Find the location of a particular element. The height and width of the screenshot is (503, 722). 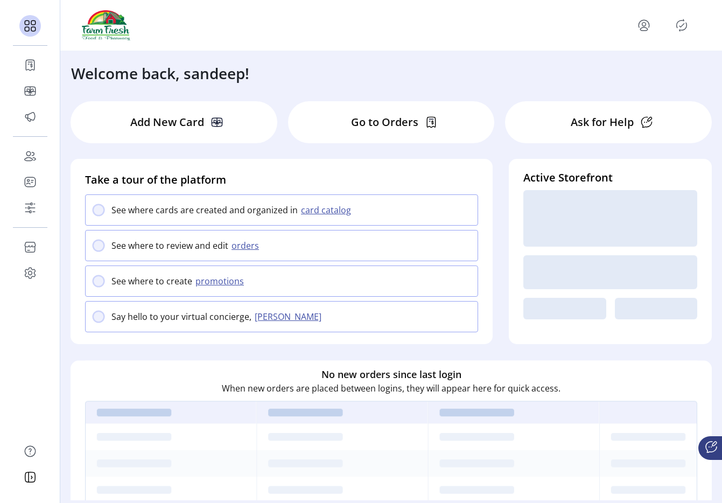

h4: Active Storefront is located at coordinates (610, 178).